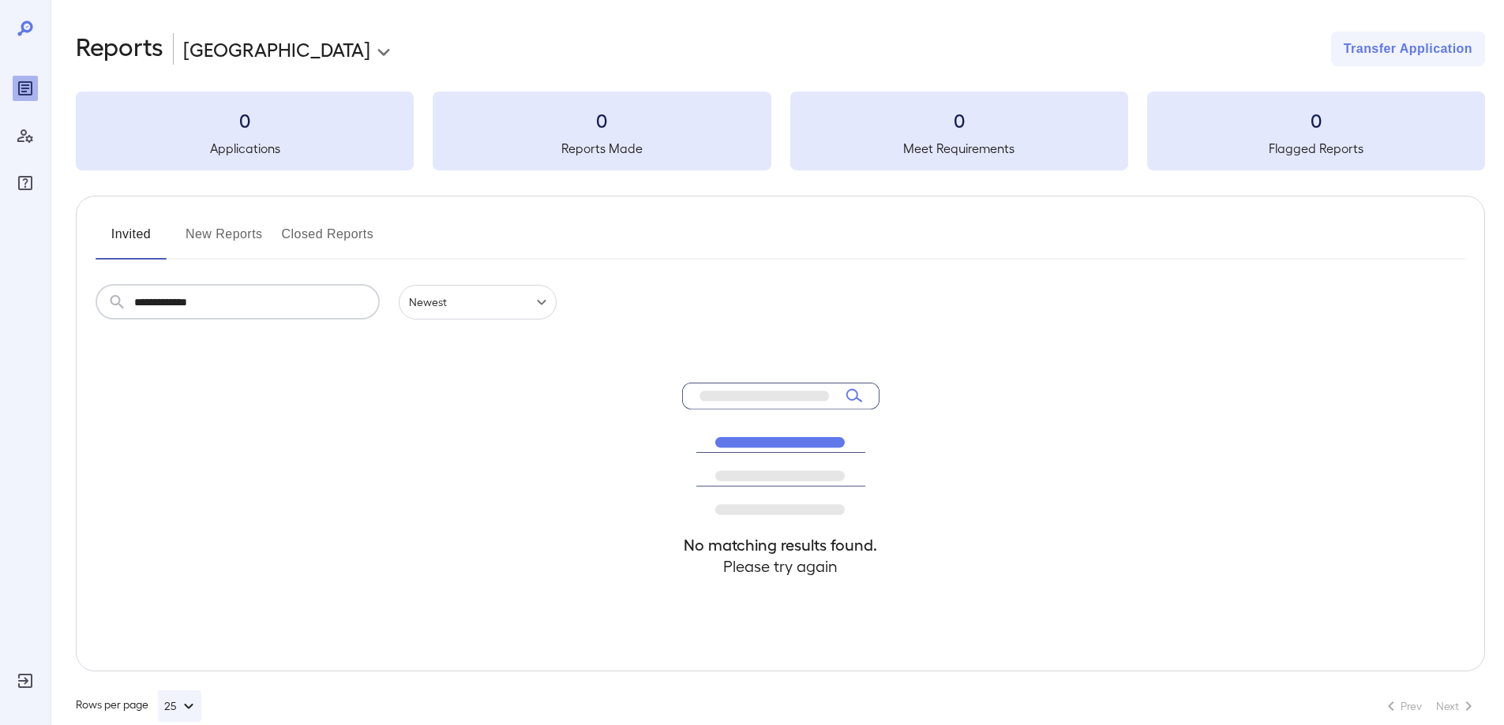  What do you see at coordinates (1429, 706) in the screenshot?
I see `nav: pagination navigation` at bounding box center [1429, 706].